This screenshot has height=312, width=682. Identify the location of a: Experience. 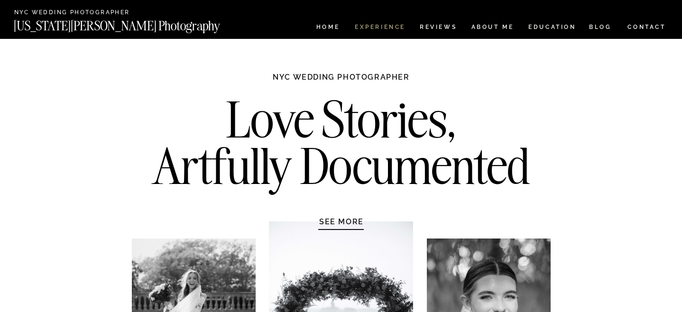
(379, 28).